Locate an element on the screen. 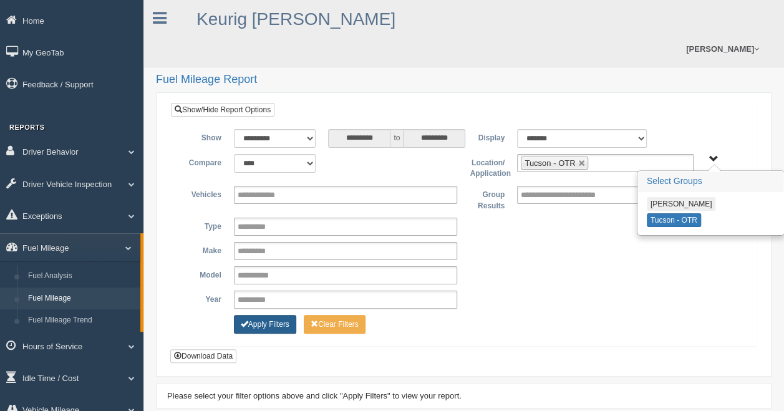 This screenshot has width=784, height=411. label: Year is located at coordinates (204, 298).